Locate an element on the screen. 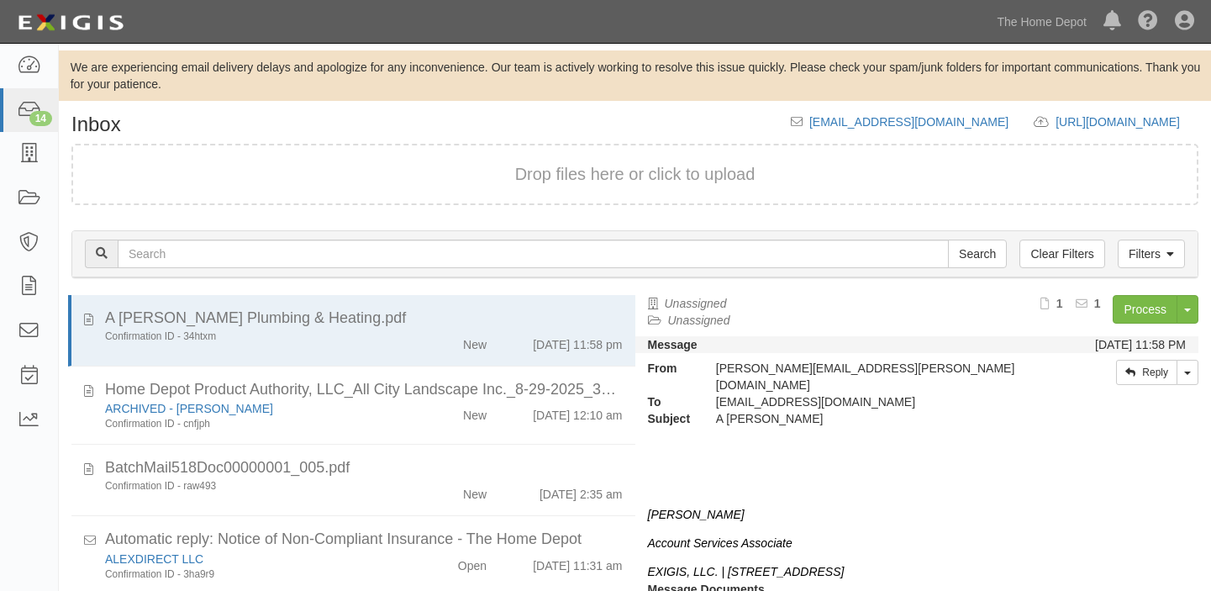 Image resolution: width=1211 pixels, height=591 pixels. strong: Subject is located at coordinates (669, 419).